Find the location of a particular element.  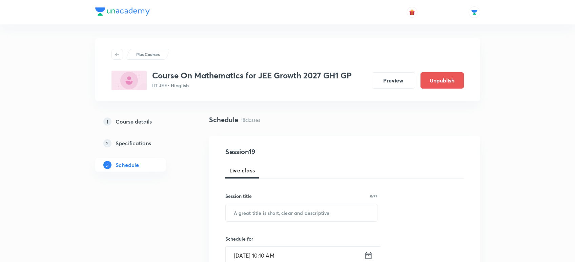

button: Preview is located at coordinates (394, 80).